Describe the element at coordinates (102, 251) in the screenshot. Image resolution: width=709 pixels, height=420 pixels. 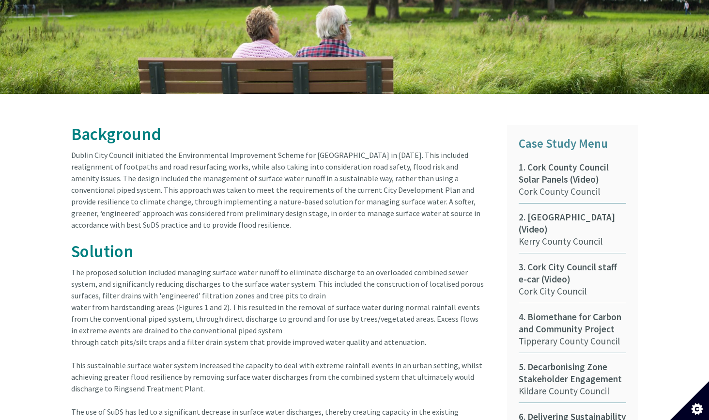
I see `span: Solution` at that location.